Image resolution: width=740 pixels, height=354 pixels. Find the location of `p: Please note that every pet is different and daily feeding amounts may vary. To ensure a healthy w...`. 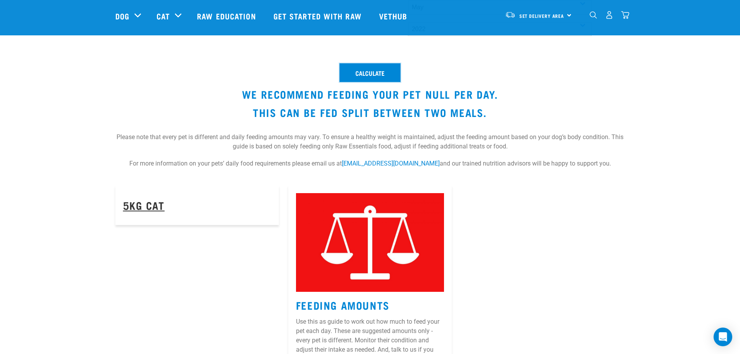

p: Please note that every pet is different and daily feeding amounts may vary. To ensure a healthy w... is located at coordinates (370, 142).